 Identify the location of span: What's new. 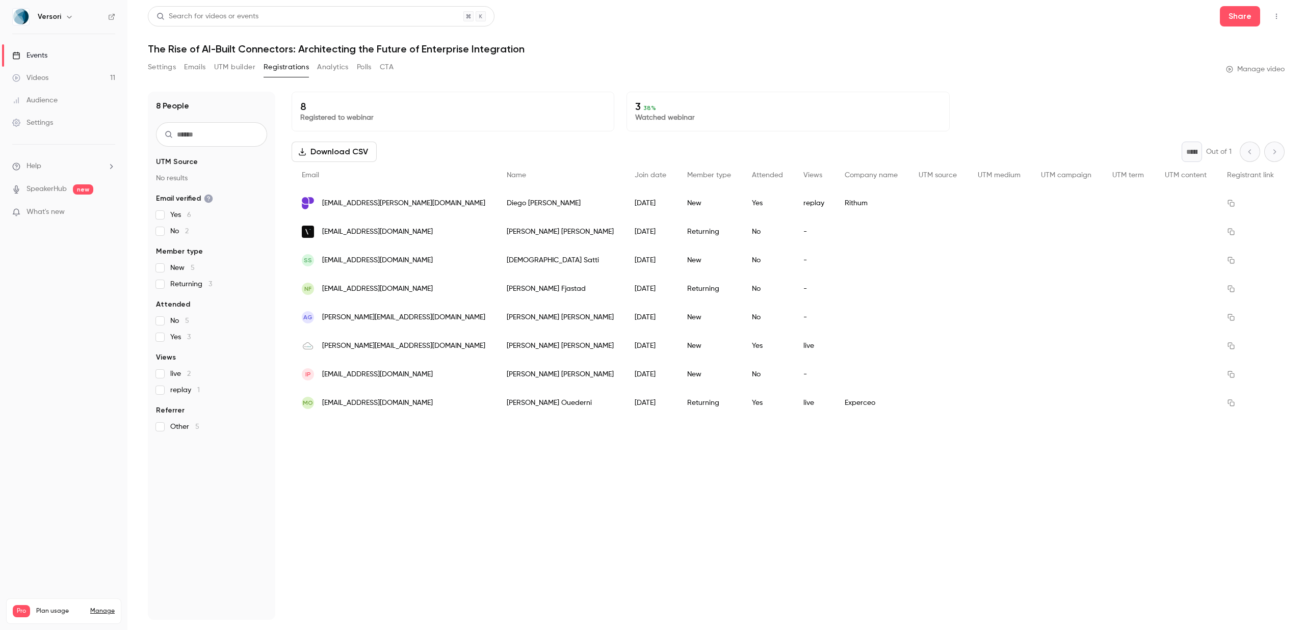
(45, 212).